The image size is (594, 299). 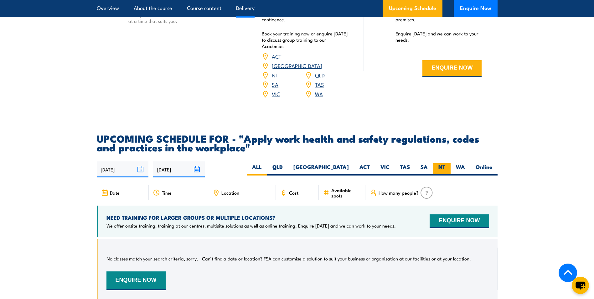 I want to click on p: Can’t find a date or location? FSA can customise a solution to suit your business or organisation..., so click(x=337, y=258).